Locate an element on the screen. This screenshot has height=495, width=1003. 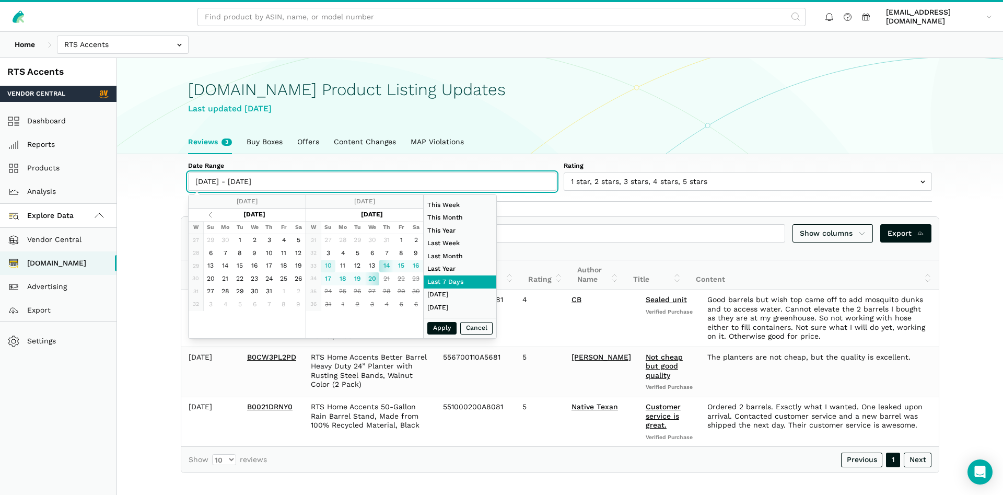
td: 12 is located at coordinates (357, 266).